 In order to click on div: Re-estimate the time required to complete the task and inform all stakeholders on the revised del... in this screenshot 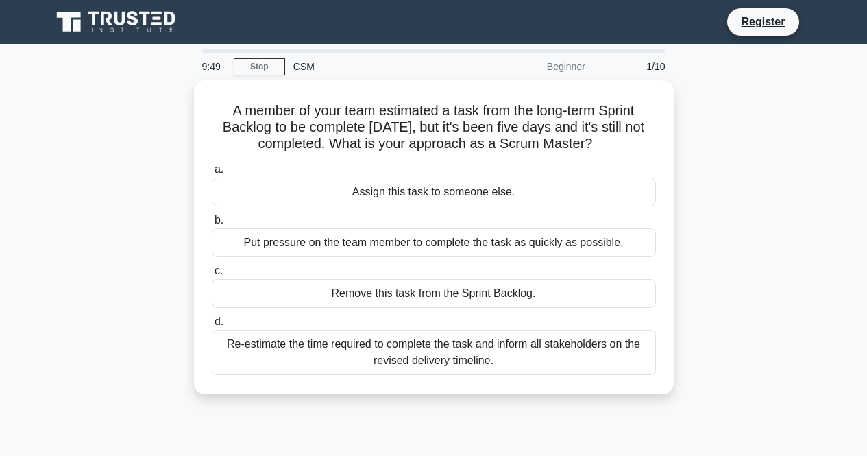, I will do `click(434, 352)`.